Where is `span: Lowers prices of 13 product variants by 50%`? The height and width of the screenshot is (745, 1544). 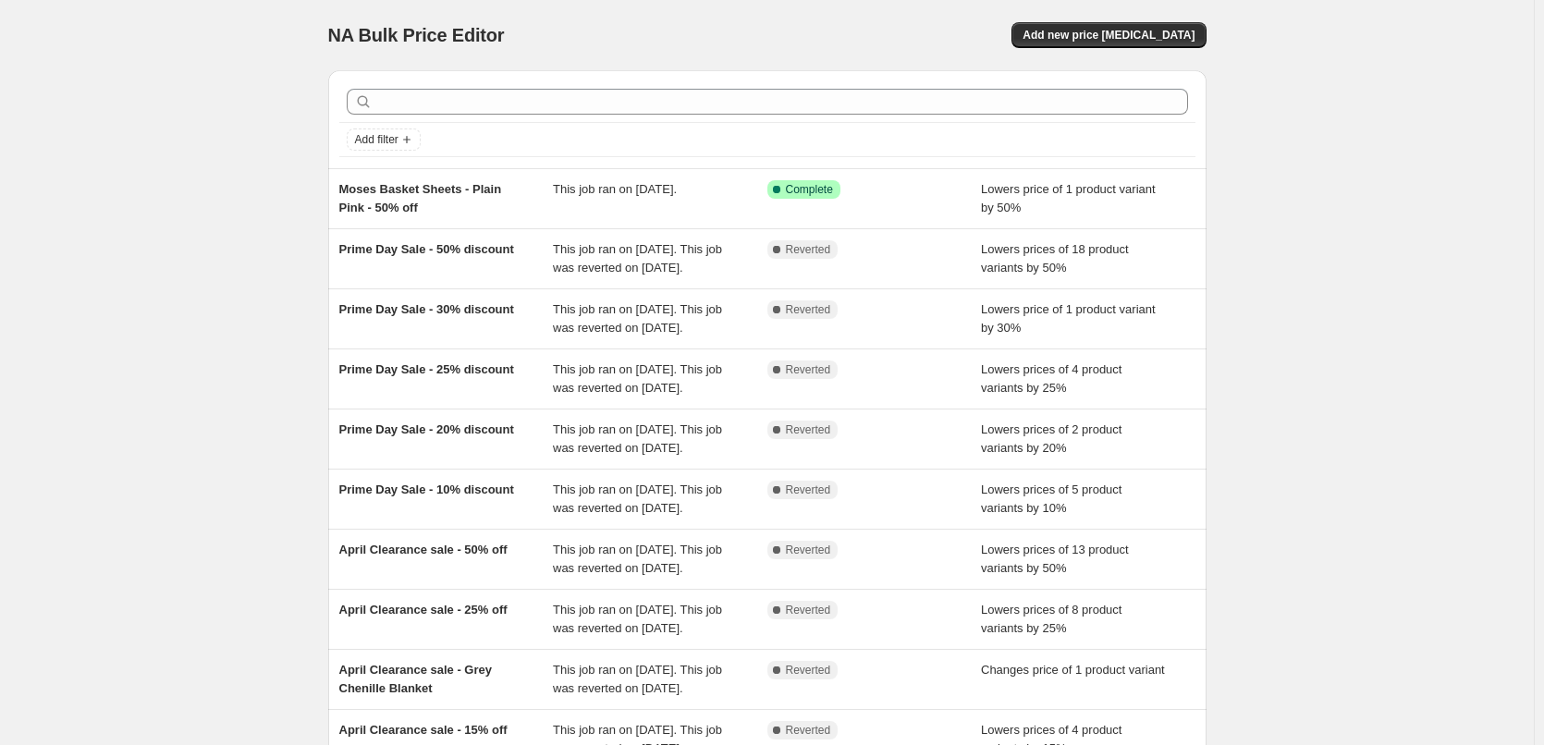
span: Lowers prices of 13 product variants by 50% is located at coordinates (1055, 559).